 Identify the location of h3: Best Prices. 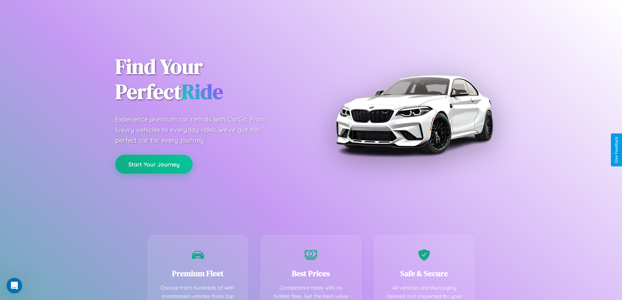
(311, 273).